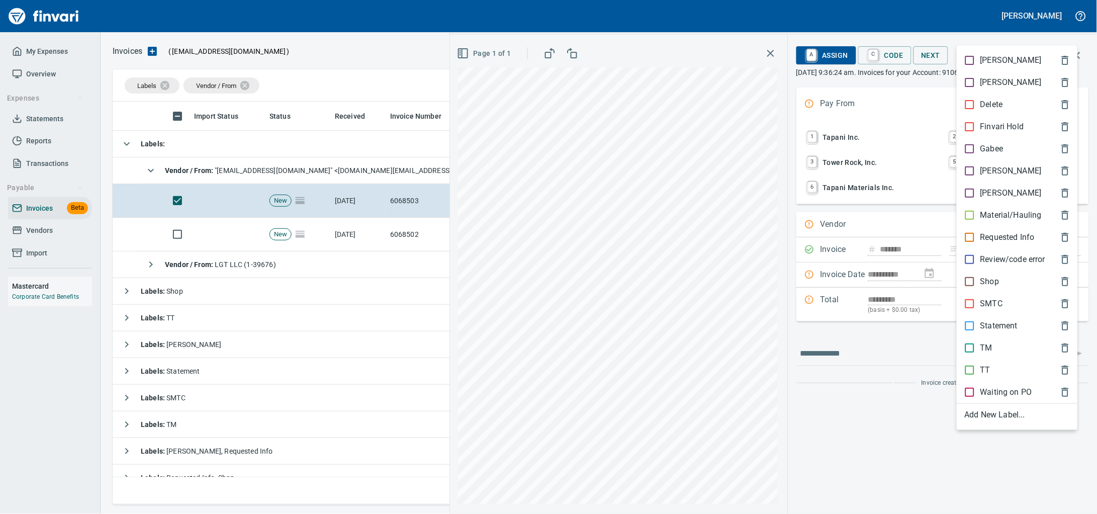 This screenshot has width=1097, height=514. I want to click on p: Requested Info, so click(1008, 237).